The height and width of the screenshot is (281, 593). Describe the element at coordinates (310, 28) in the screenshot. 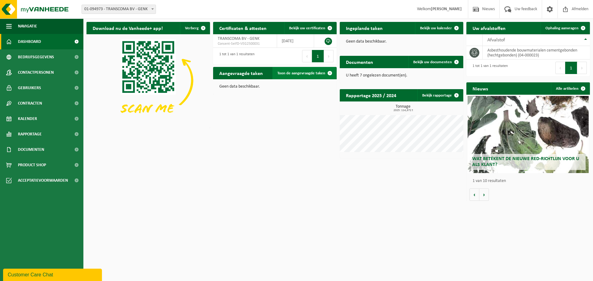

I see `a: Bekijk uw certificaten` at that location.